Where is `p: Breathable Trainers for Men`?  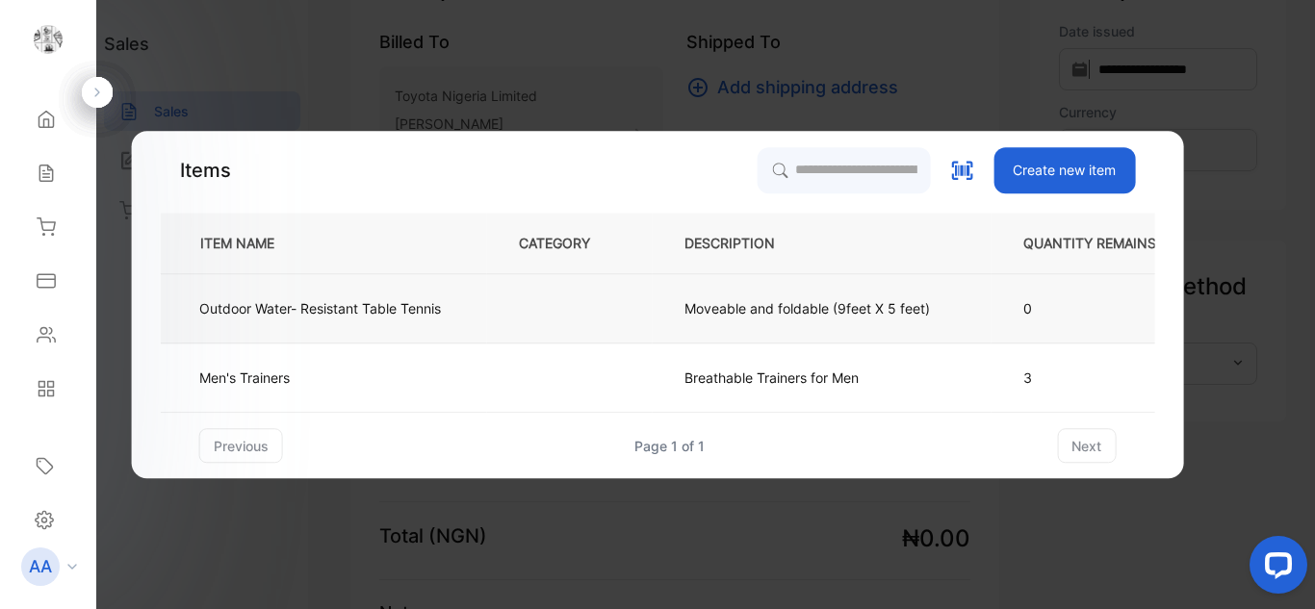
p: Breathable Trainers for Men is located at coordinates (771, 377).